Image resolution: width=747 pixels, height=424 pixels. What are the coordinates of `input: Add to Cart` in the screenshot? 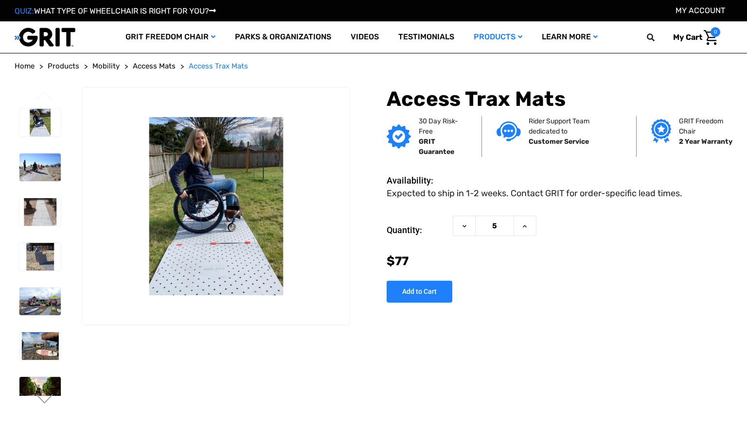 It's located at (419, 292).